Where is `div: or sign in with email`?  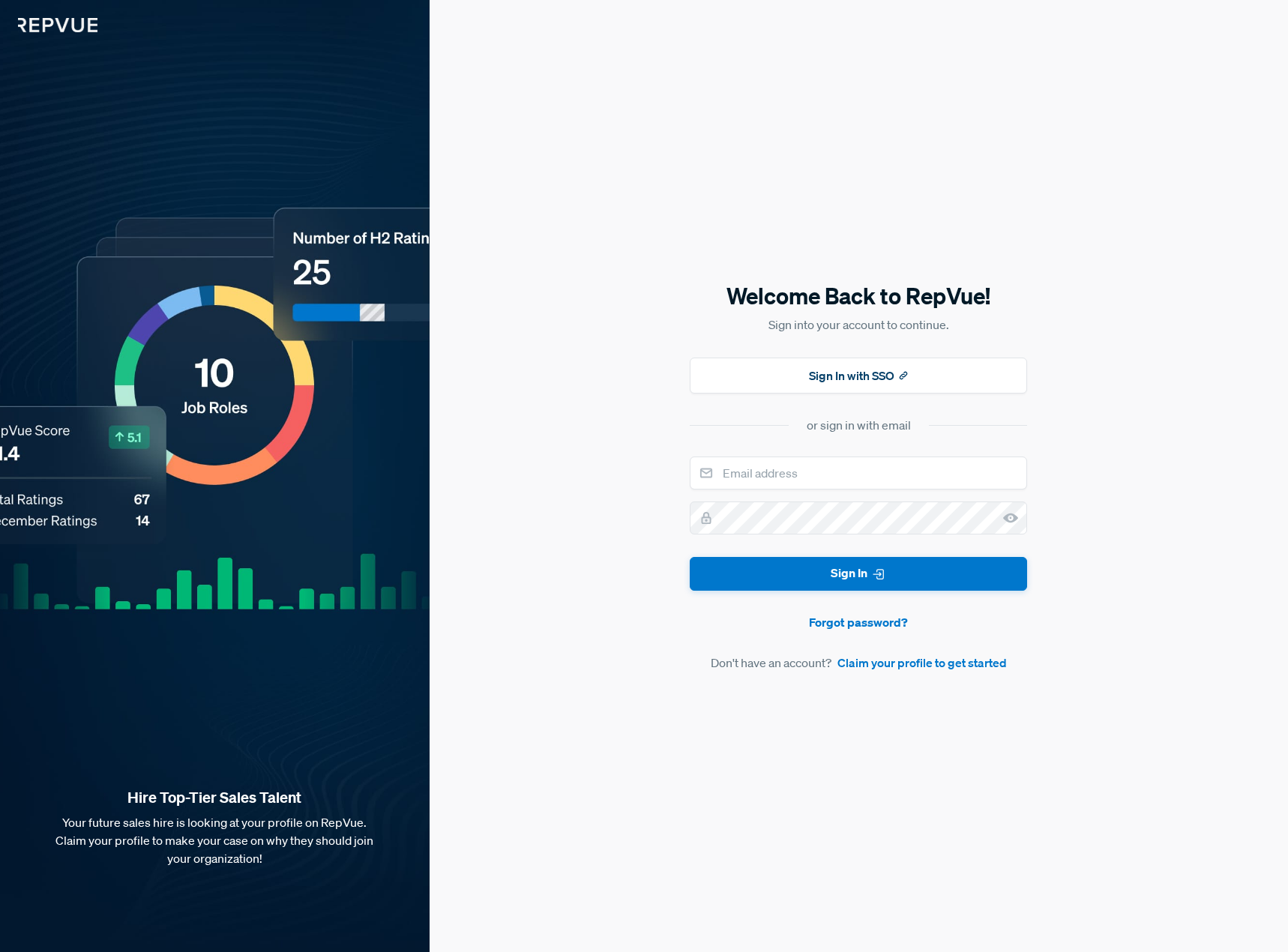
div: or sign in with email is located at coordinates (858, 425).